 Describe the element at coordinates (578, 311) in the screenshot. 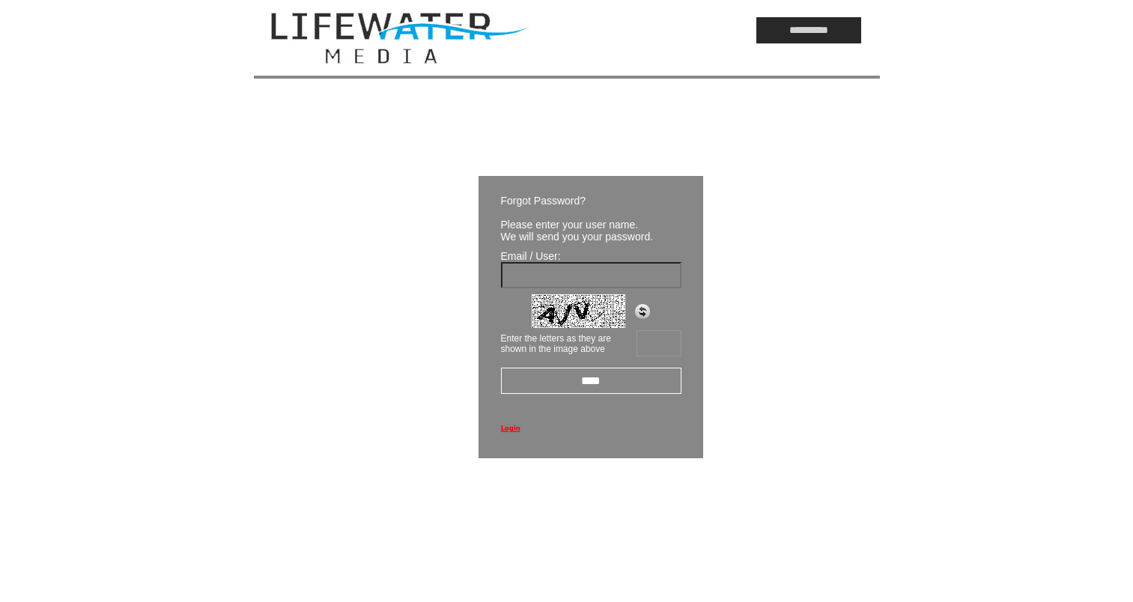

I see `img: Captcha.jpg` at that location.